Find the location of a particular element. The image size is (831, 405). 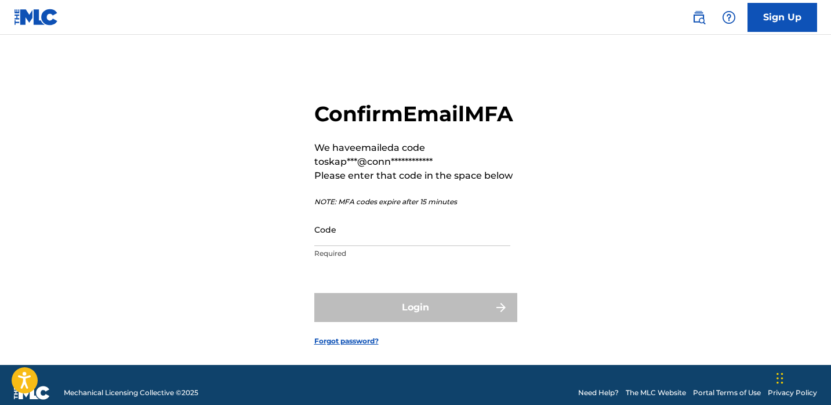

div: Help is located at coordinates (729, 17).